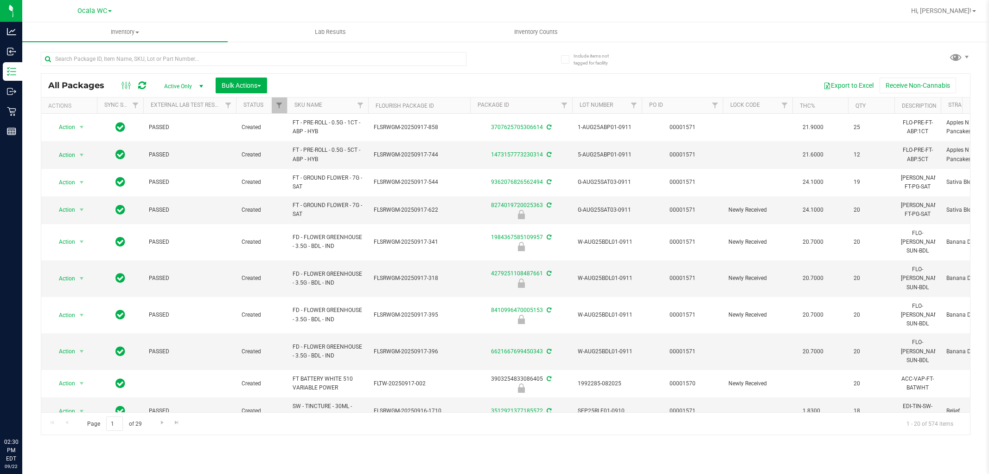 The width and height of the screenshot is (989, 474). What do you see at coordinates (12, 71) in the screenshot?
I see `inline-svg: Inventory` at bounding box center [12, 71].